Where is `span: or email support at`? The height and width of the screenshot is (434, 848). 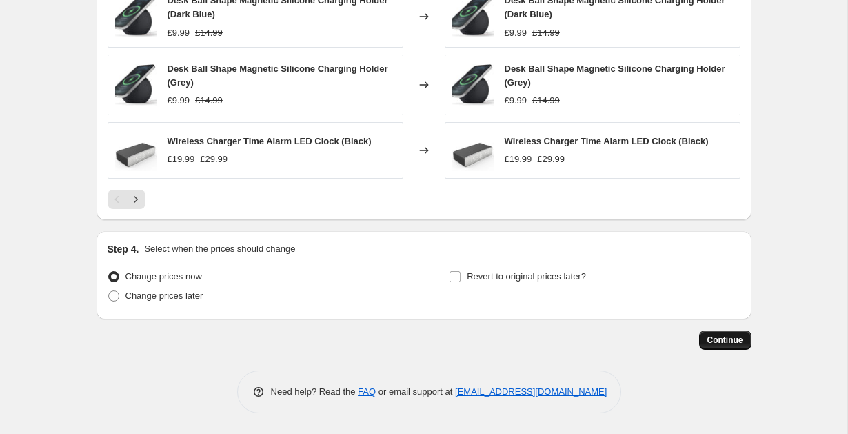 span: or email support at is located at coordinates (415, 391).